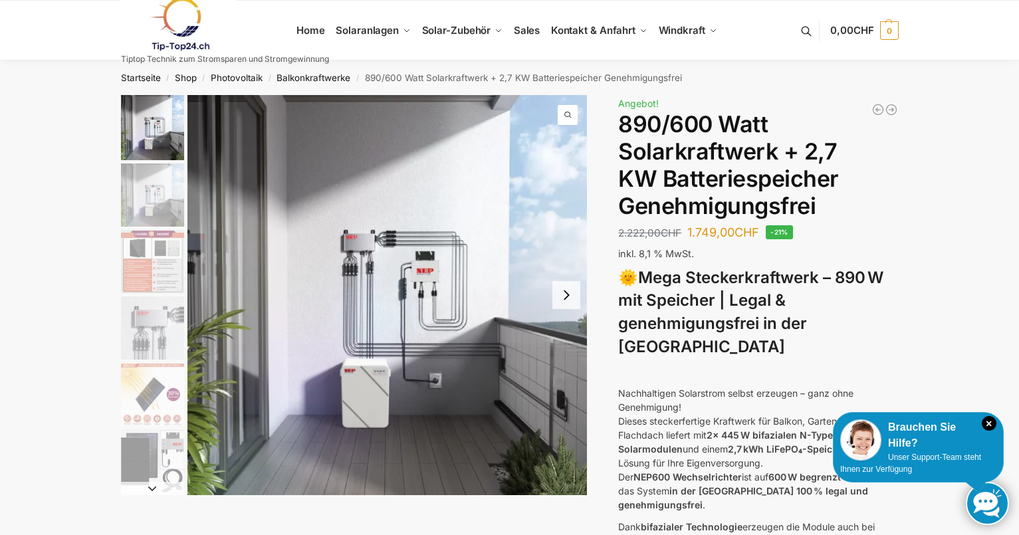 This screenshot has height=535, width=1019. What do you see at coordinates (593, 30) in the screenshot?
I see `span: Kontakt & Anfahrt` at bounding box center [593, 30].